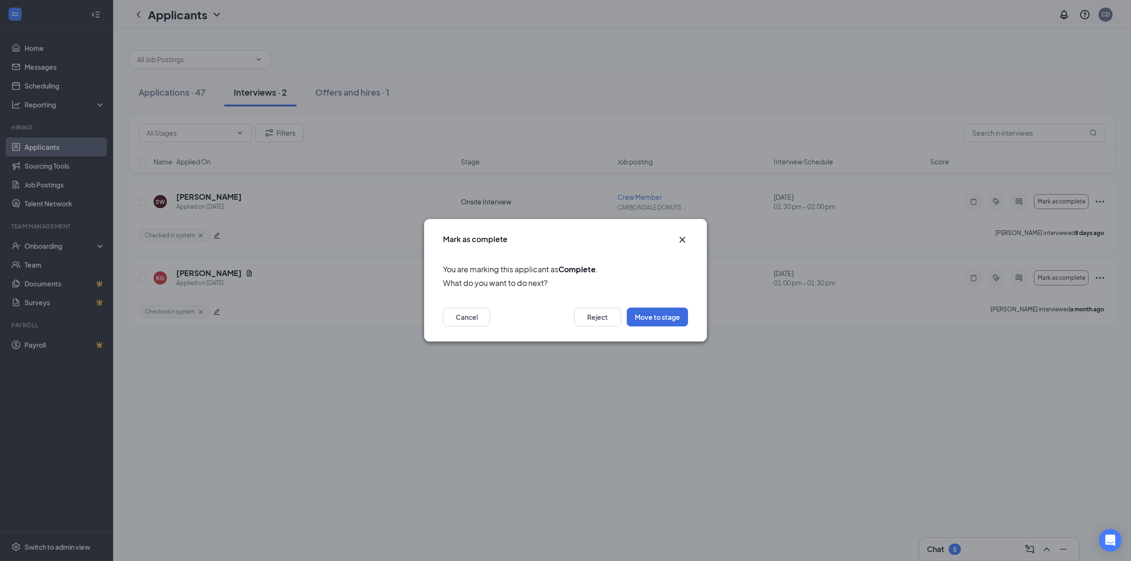 The width and height of the screenshot is (1131, 561). I want to click on div: Open Intercom Messenger, so click(1111, 541).